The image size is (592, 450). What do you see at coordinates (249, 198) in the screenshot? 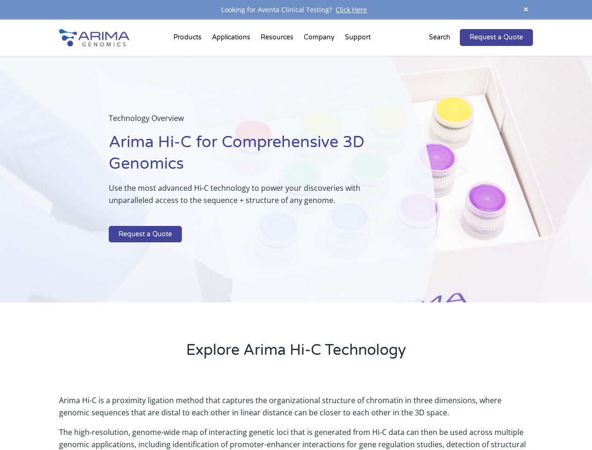
I see `p: Use the most advanced Hi-C technology to power your discoveries with unparalleled access to the s...` at bounding box center [249, 198].